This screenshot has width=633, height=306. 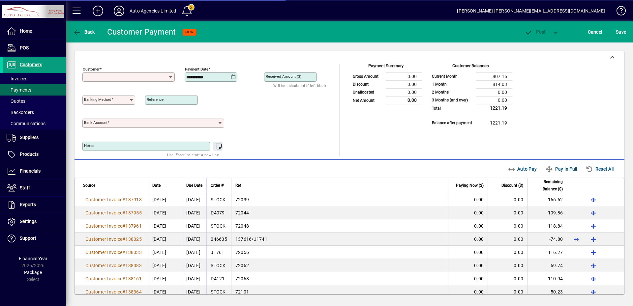 What do you see at coordinates (620, 32) in the screenshot?
I see `span: ave` at bounding box center [620, 32].